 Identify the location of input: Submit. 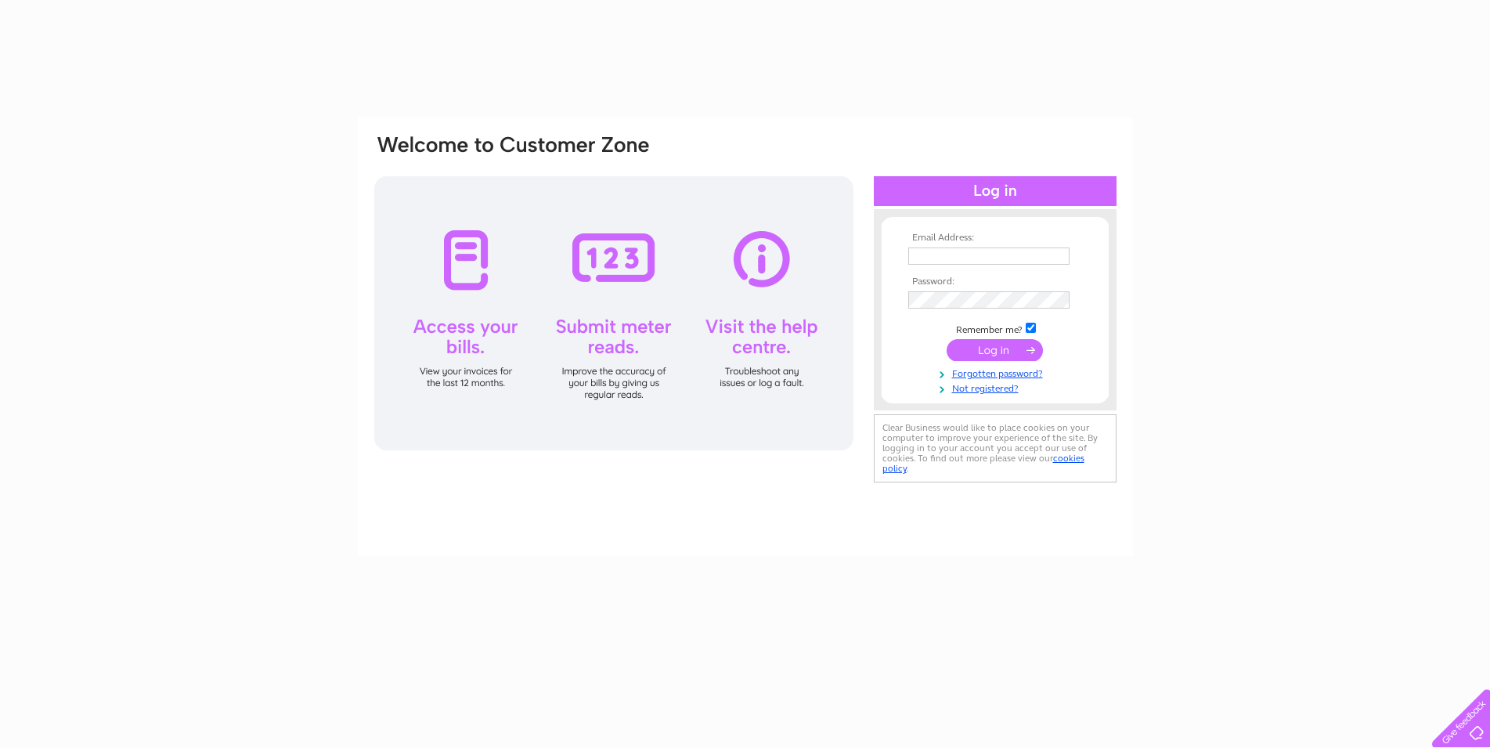
(994, 350).